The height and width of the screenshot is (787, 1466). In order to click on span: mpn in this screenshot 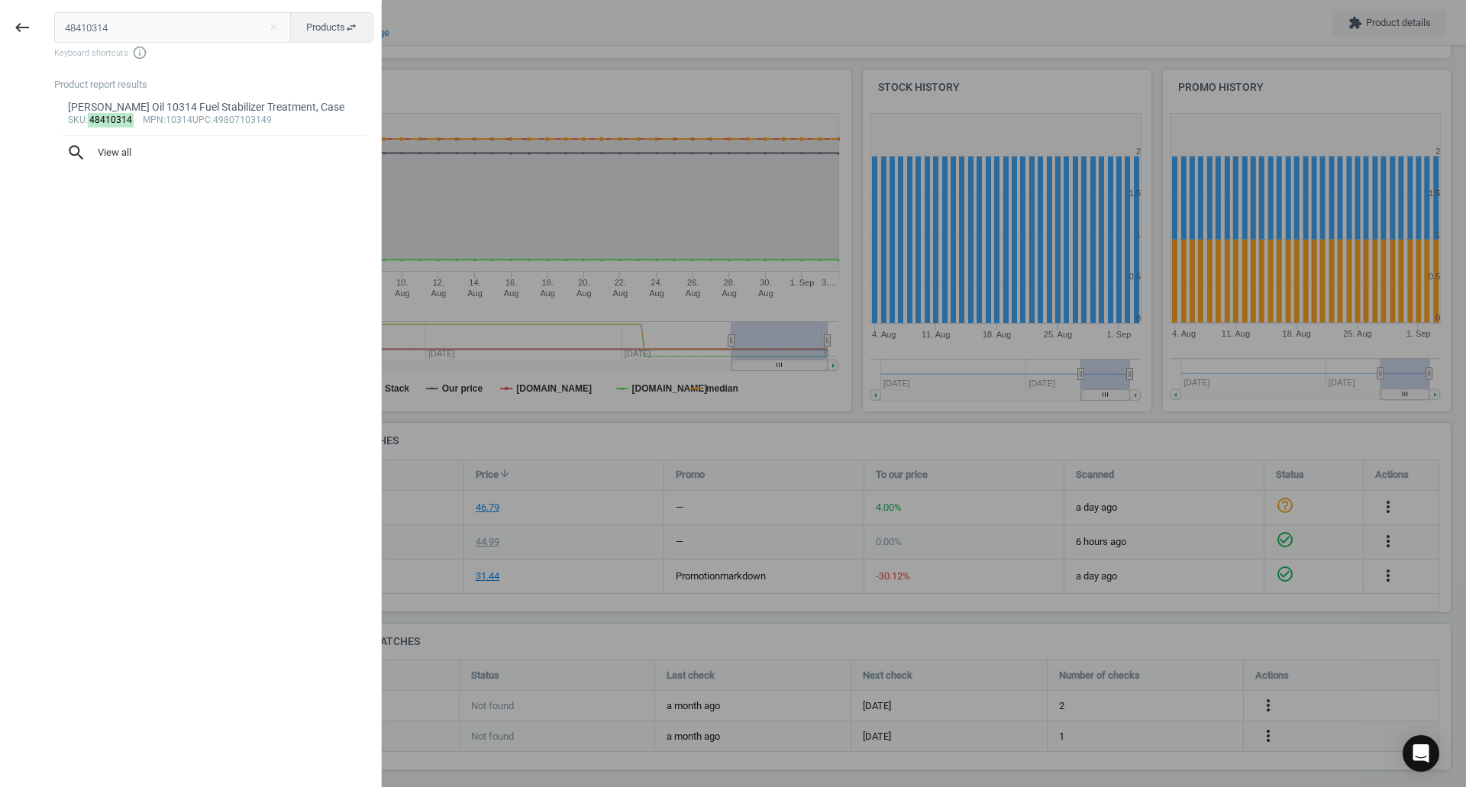, I will do `click(153, 120)`.